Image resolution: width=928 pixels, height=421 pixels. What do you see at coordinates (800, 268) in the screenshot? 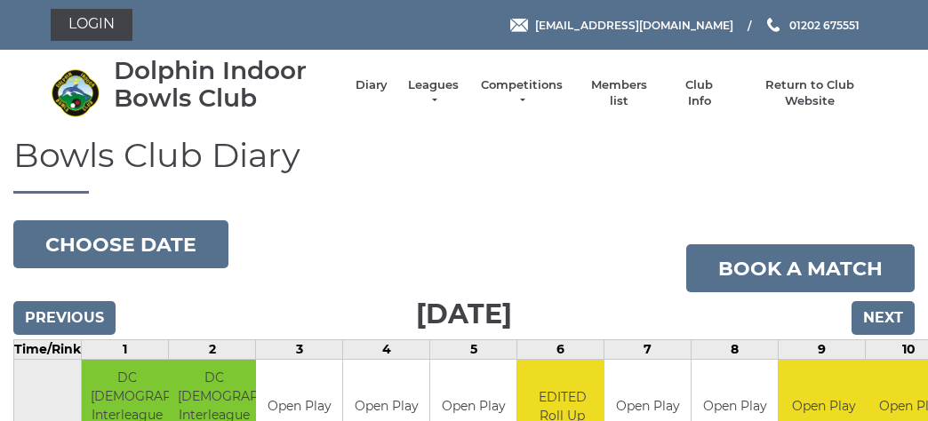
I see `a: Book a match` at bounding box center [800, 268].